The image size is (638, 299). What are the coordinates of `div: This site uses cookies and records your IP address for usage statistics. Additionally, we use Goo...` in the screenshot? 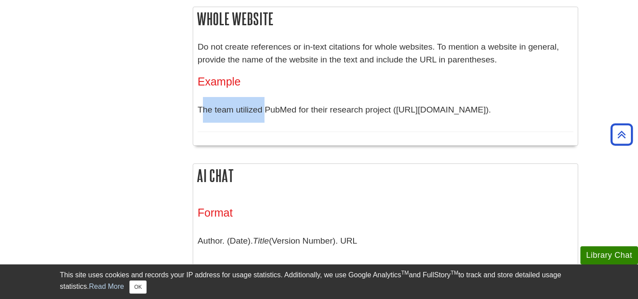 It's located at (319, 282).